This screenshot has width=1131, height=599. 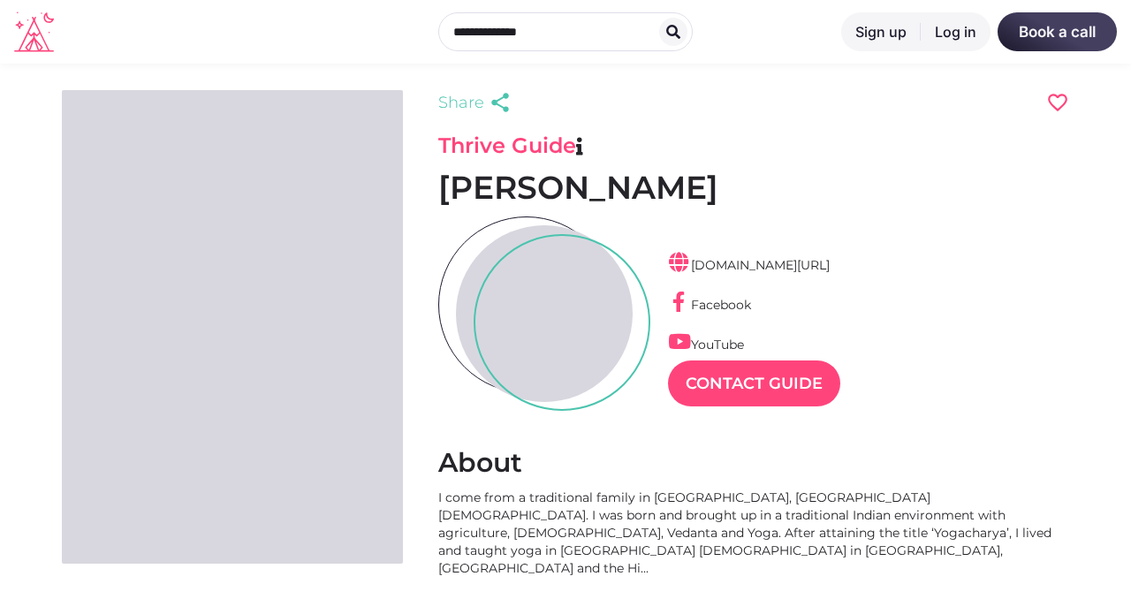 What do you see at coordinates (753, 463) in the screenshot?
I see `h2: About` at bounding box center [753, 463].